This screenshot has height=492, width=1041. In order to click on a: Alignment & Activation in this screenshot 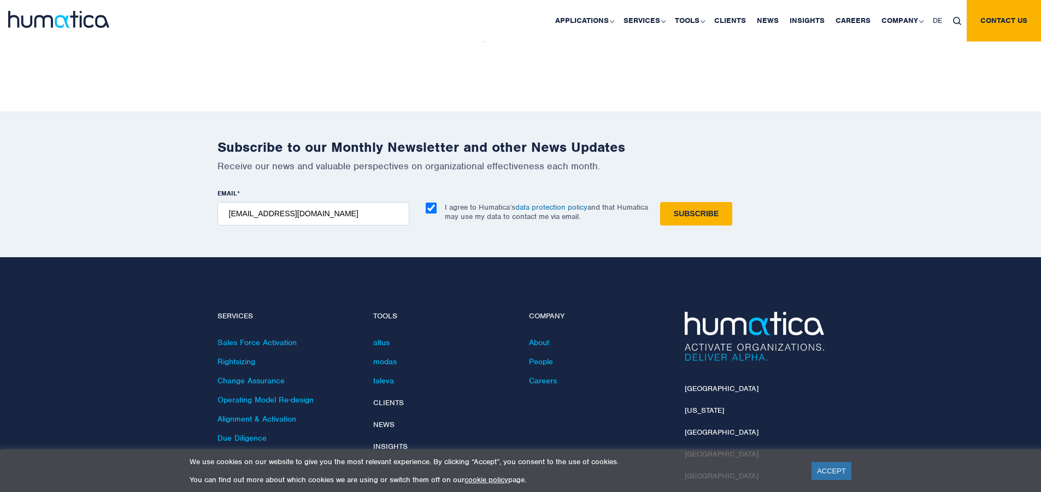, I will do `click(257, 419)`.